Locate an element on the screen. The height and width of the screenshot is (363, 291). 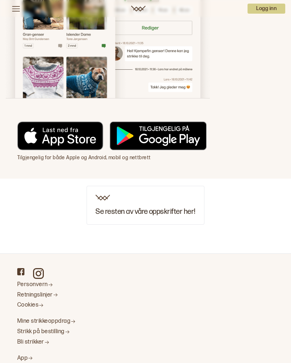
a: Retningslinjer is located at coordinates (138, 295).